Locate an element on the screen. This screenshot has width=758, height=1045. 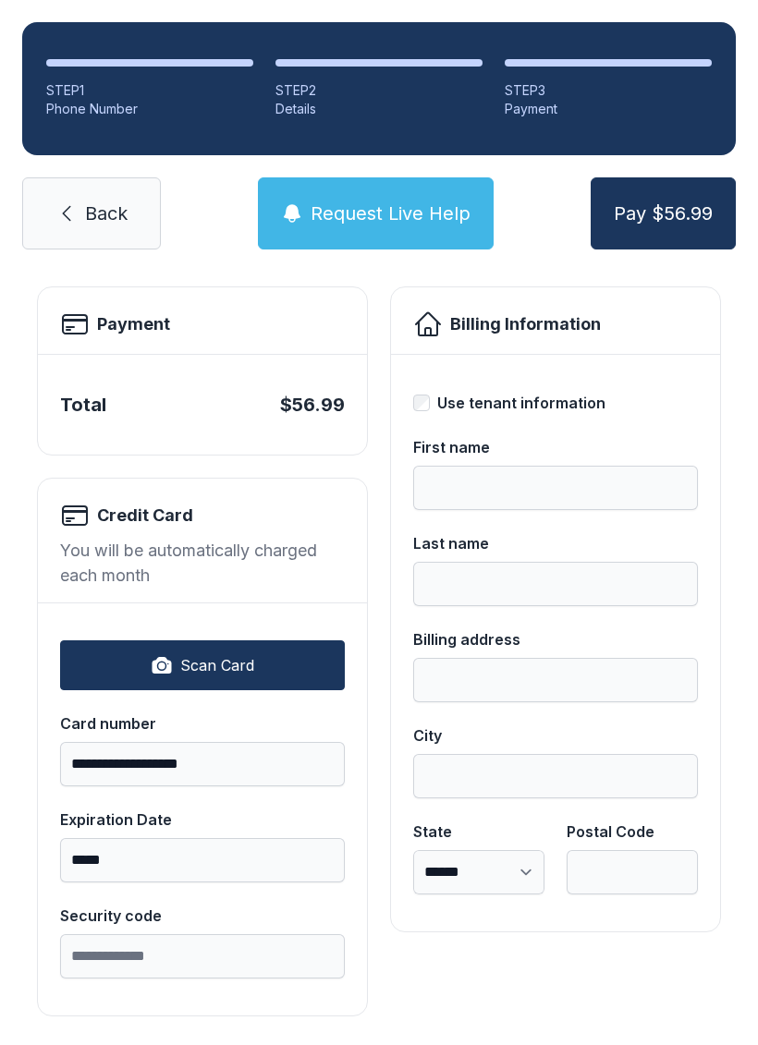
div: You will be automatically charged each month is located at coordinates (202, 563).